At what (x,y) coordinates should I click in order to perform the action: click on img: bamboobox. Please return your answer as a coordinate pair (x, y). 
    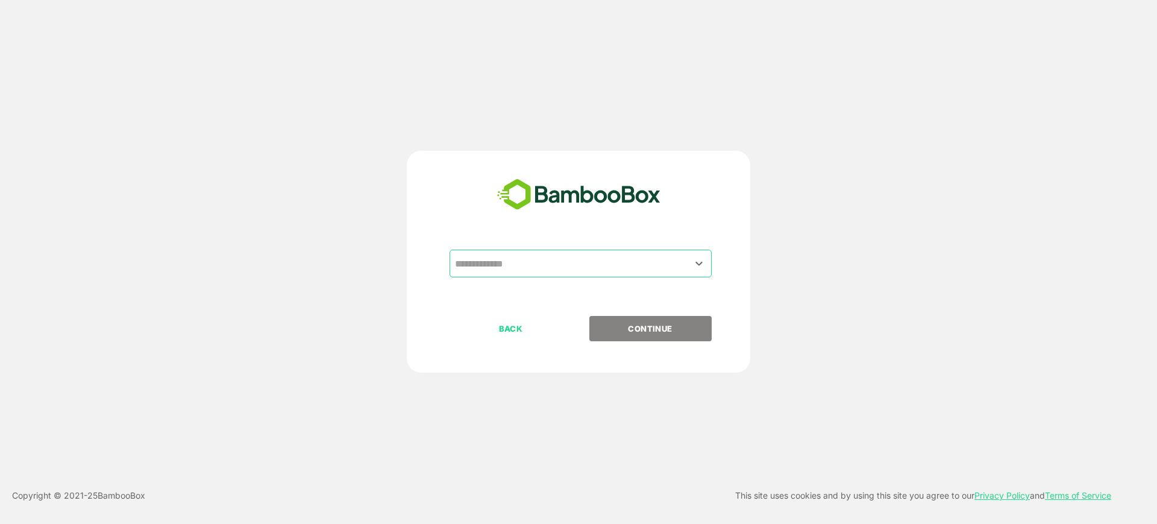
    Looking at the image, I should click on (579, 195).